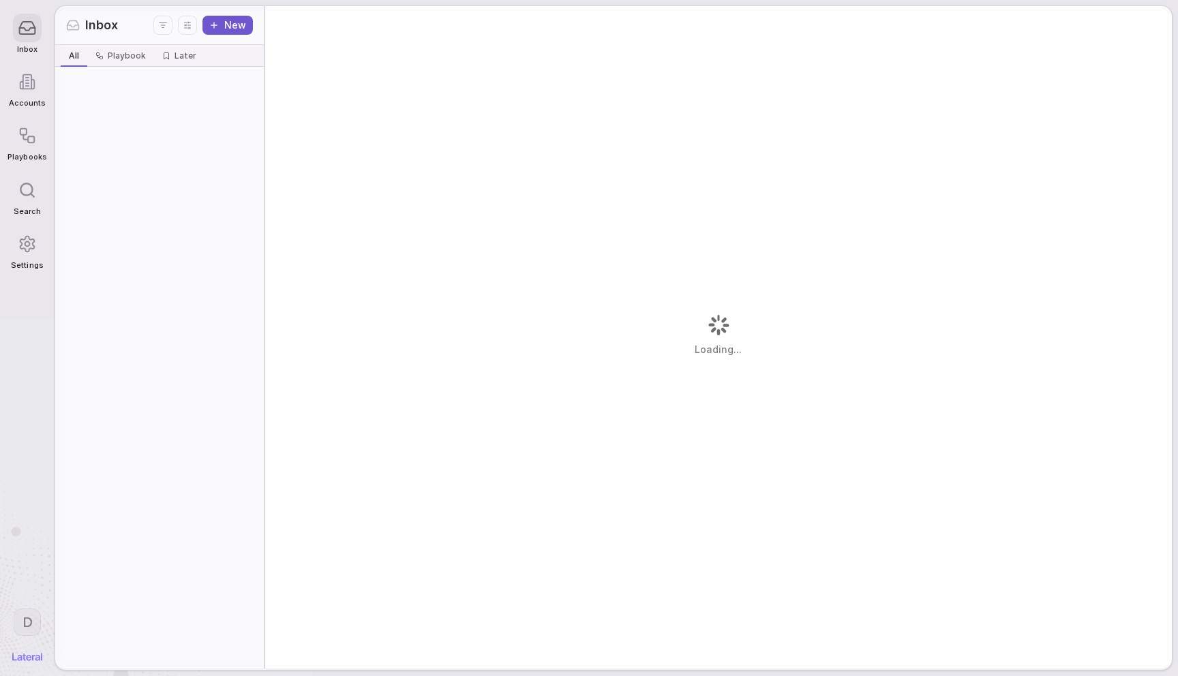 Image resolution: width=1178 pixels, height=676 pixels. What do you see at coordinates (27, 250) in the screenshot?
I see `a: Settings` at bounding box center [27, 250].